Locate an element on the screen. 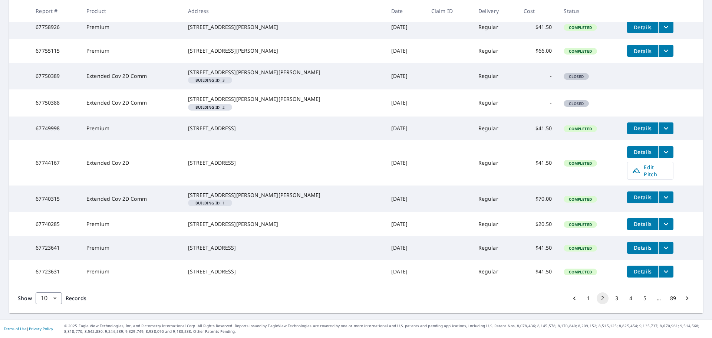 Image resolution: width=712 pixels, height=338 pixels. td: 67723631 is located at coordinates (55, 272).